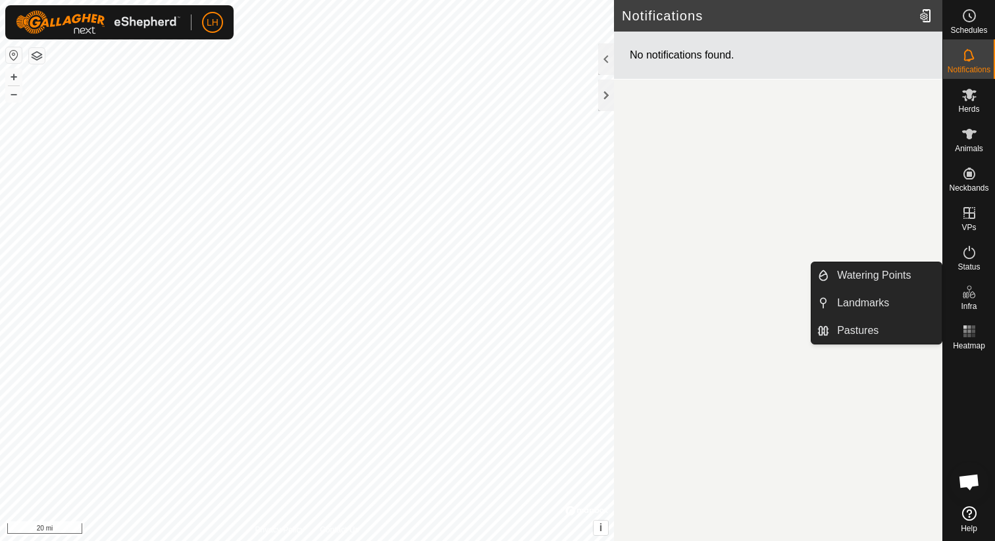 The image size is (995, 541). Describe the element at coordinates (778, 55) in the screenshot. I see `div: No notifications found.` at that location.